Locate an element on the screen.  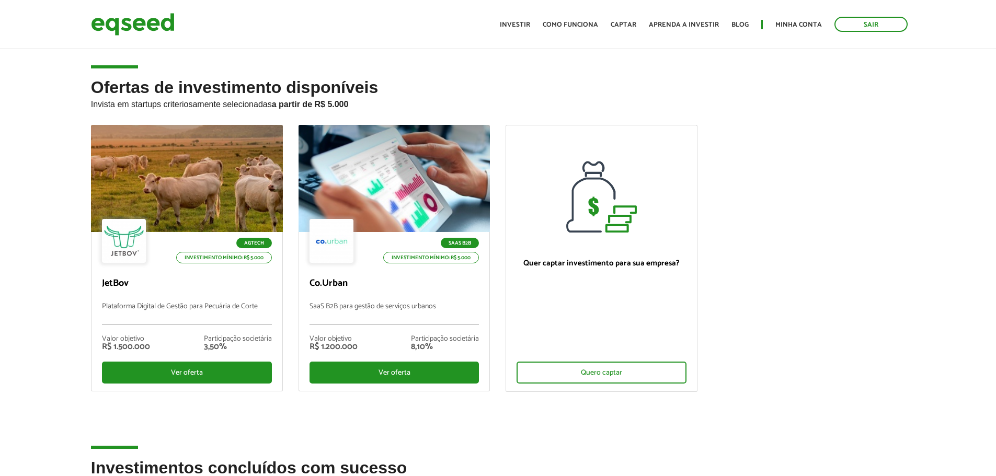
div: R$ 1.500.000 is located at coordinates (126, 347).